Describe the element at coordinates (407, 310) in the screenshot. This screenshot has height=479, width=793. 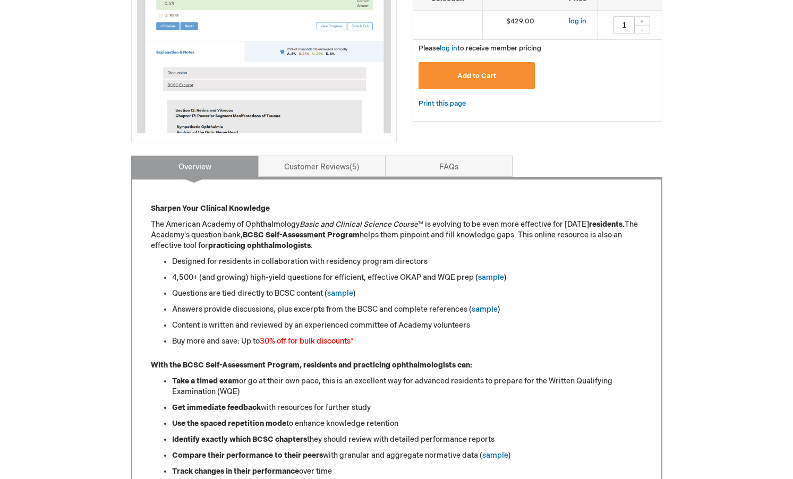
I see `li: Answers provide discussions, plus excerpts from the BCSC and complete references ( )` at that location.